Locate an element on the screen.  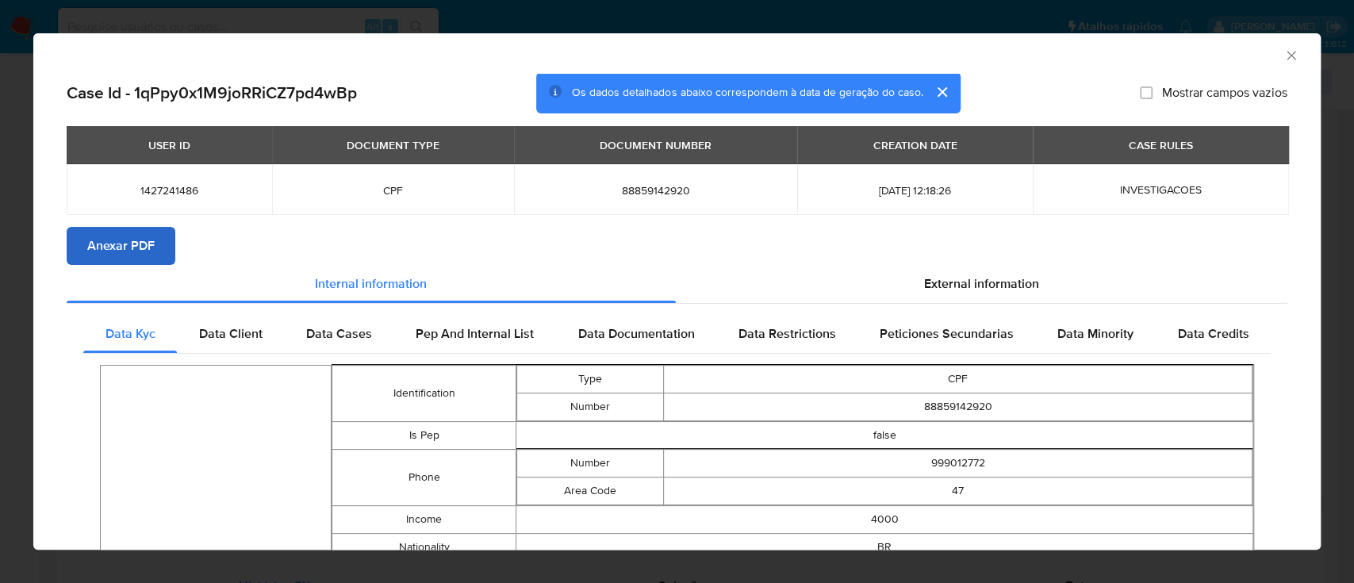
td: 4000 is located at coordinates (885, 520).